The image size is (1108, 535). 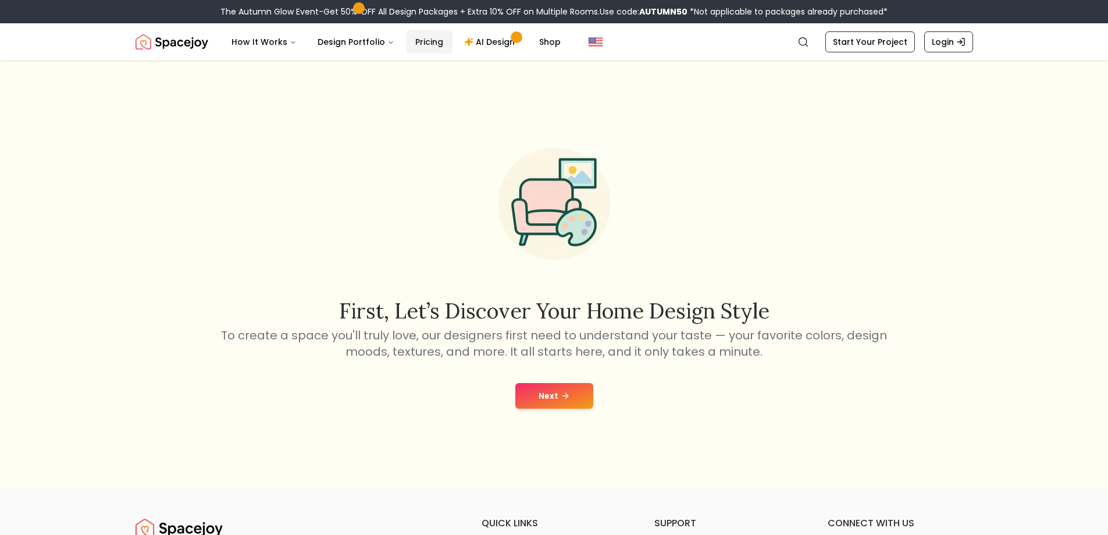 I want to click on h6: support, so click(x=727, y=523).